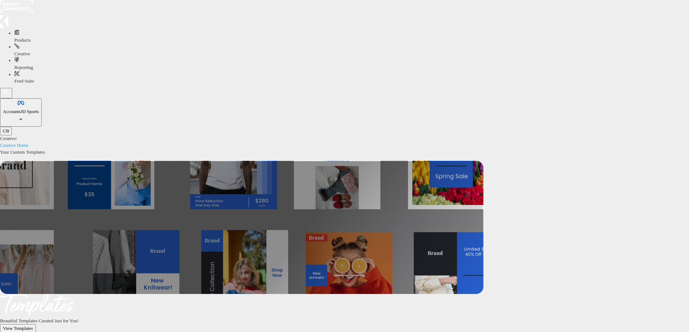 This screenshot has height=332, width=689. I want to click on span: Feed Suite, so click(24, 81).